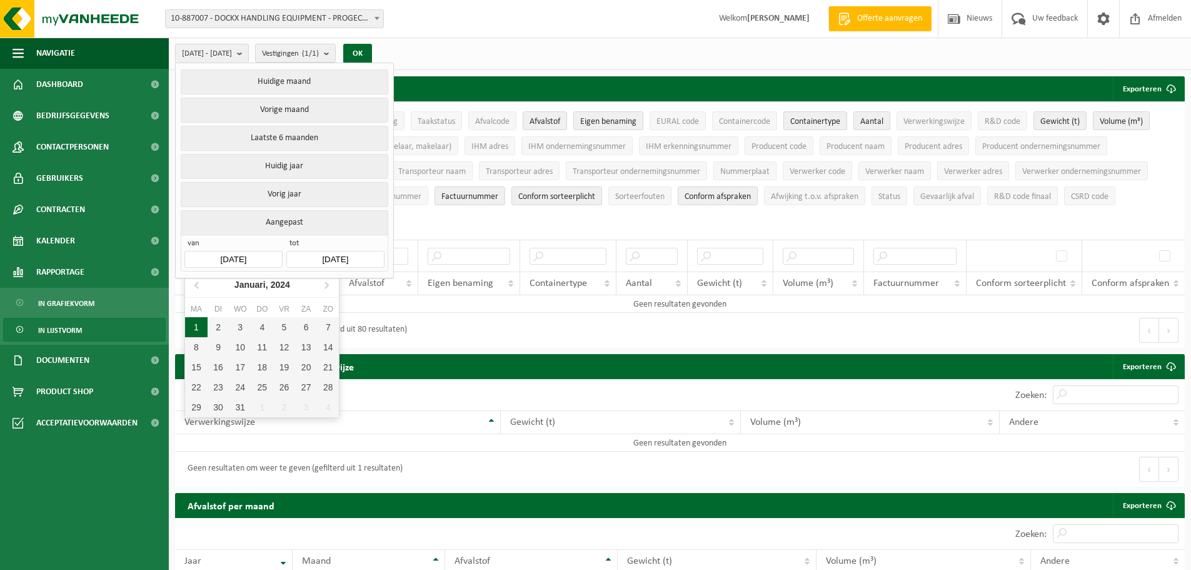 The width and height of the screenshot is (1191, 570). I want to click on a: Offerte aanvragen, so click(880, 19).